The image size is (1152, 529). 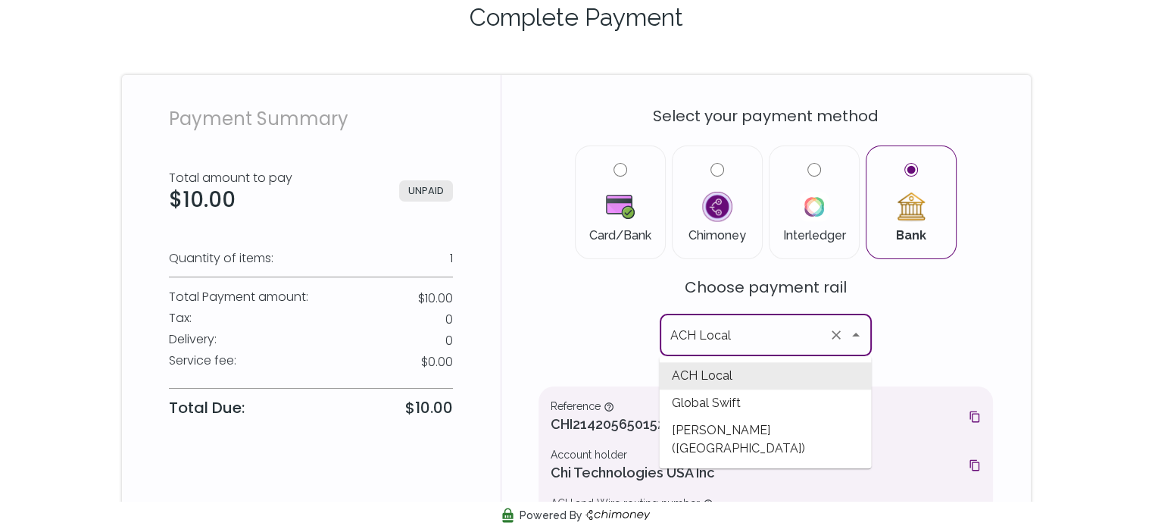 I want to click on p: CHI214205650152500, so click(x=757, y=424).